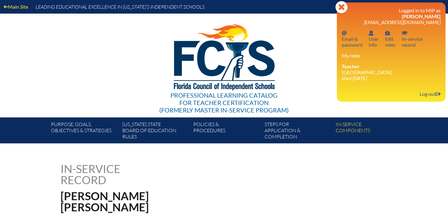 This screenshot has height=220, width=448. I want to click on a: Email passwordEmail &password, so click(352, 39).